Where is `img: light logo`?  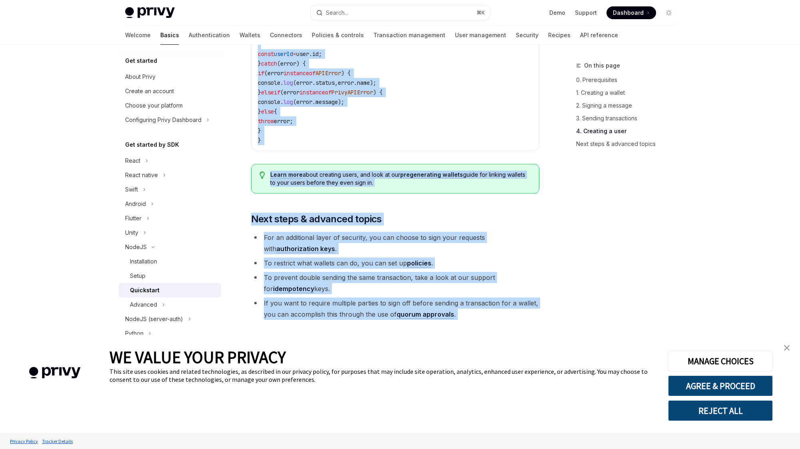
img: light logo is located at coordinates (150, 13).